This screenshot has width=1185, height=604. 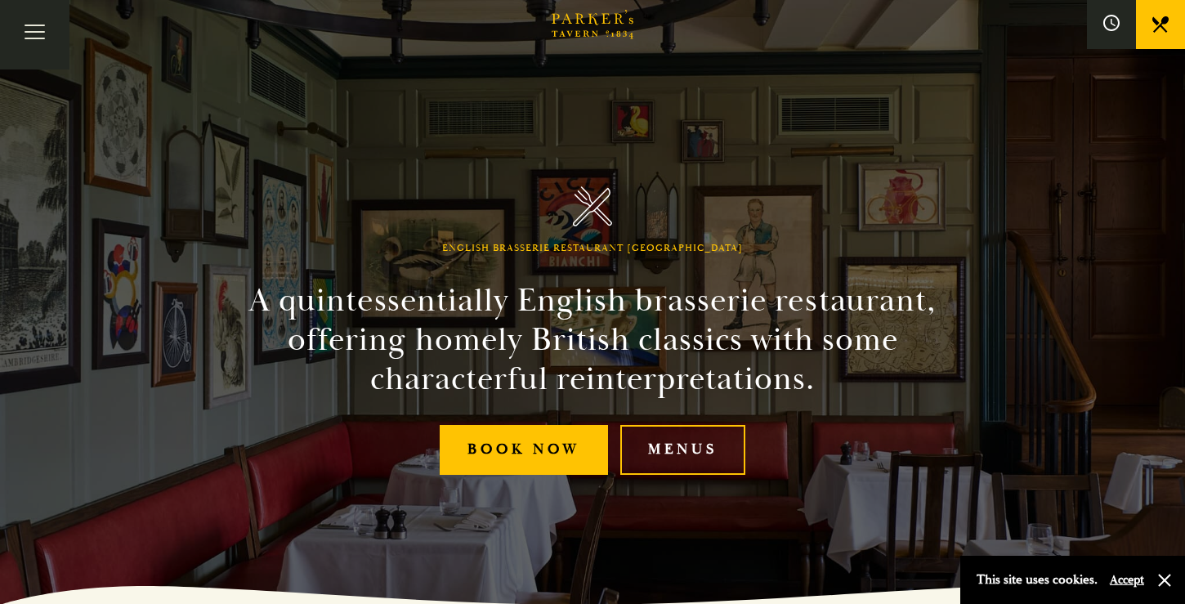 What do you see at coordinates (682, 449) in the screenshot?
I see `a: Menus` at bounding box center [682, 449].